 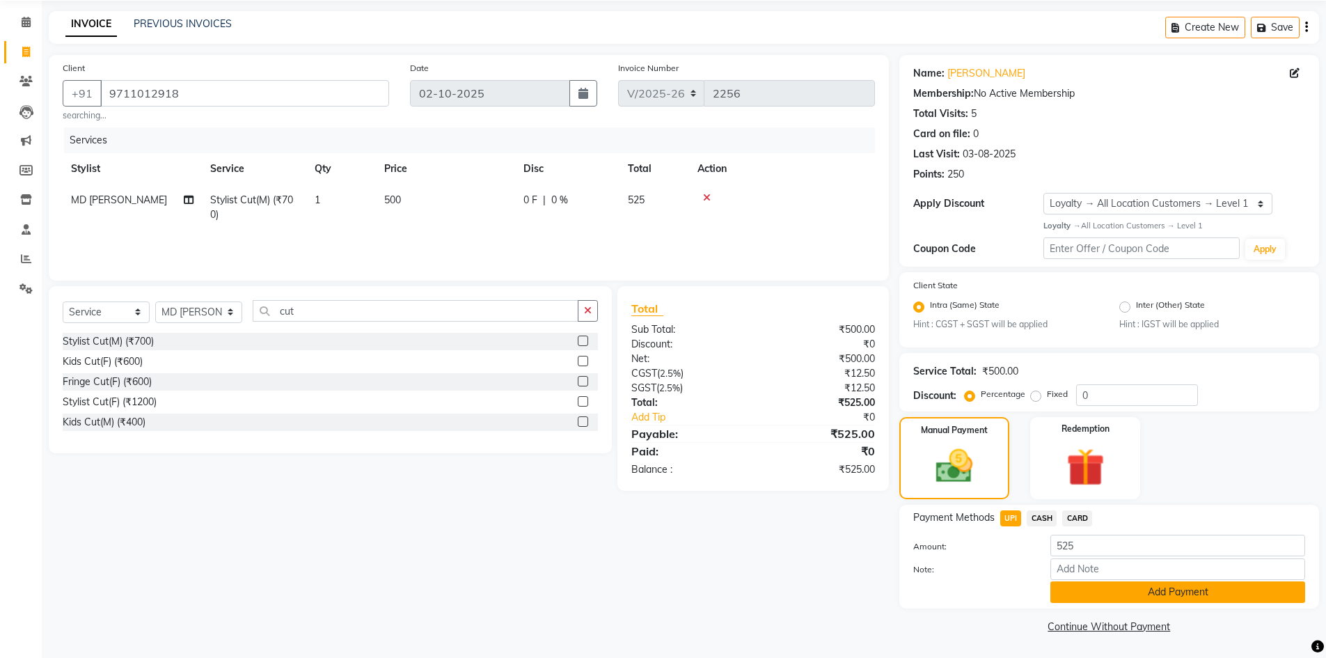 I want to click on label: Note:, so click(x=972, y=569).